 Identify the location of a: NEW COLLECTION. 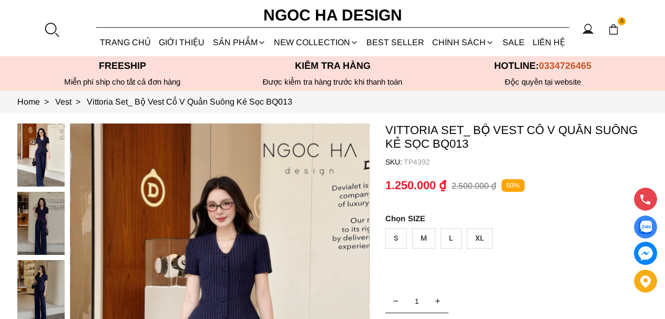
(316, 42).